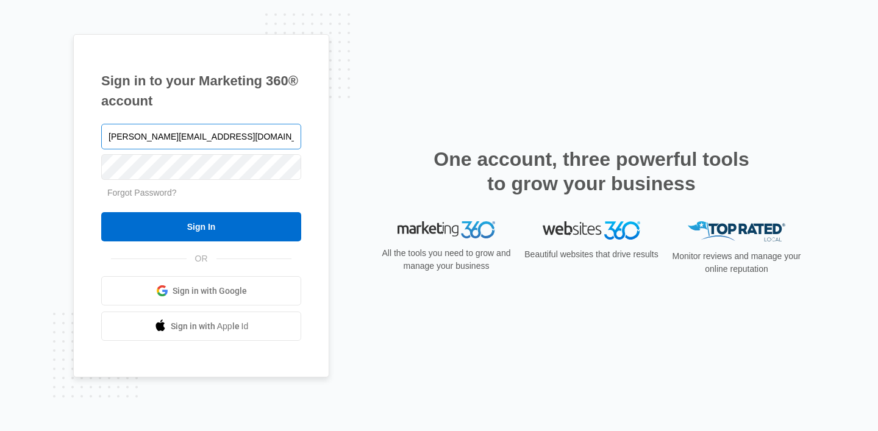  I want to click on a: Sign in with Google, so click(201, 291).